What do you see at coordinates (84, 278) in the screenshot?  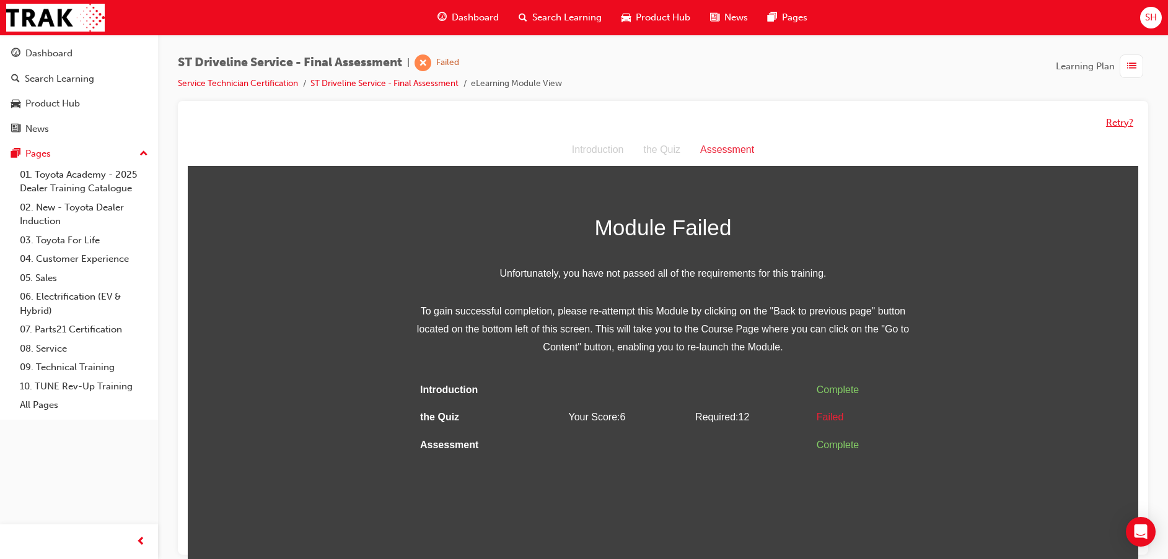 I see `a: 05. Sales` at bounding box center [84, 278].